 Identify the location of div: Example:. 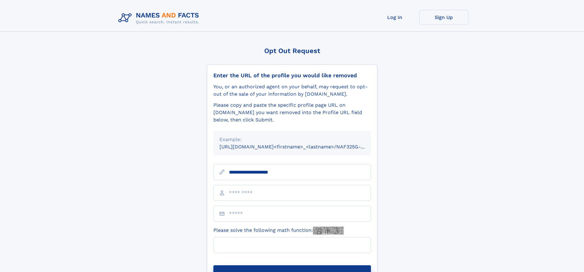
(292, 139).